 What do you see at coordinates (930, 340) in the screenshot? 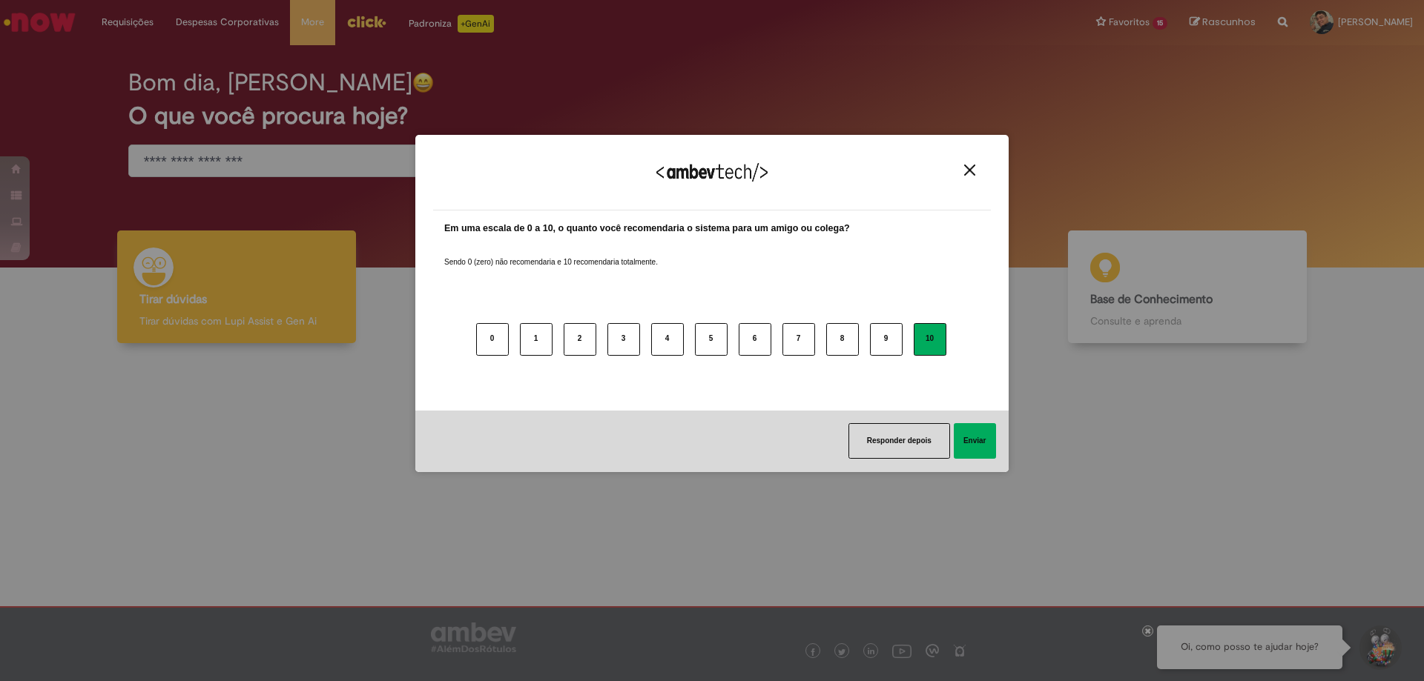
I see `button: 10` at bounding box center [930, 340].